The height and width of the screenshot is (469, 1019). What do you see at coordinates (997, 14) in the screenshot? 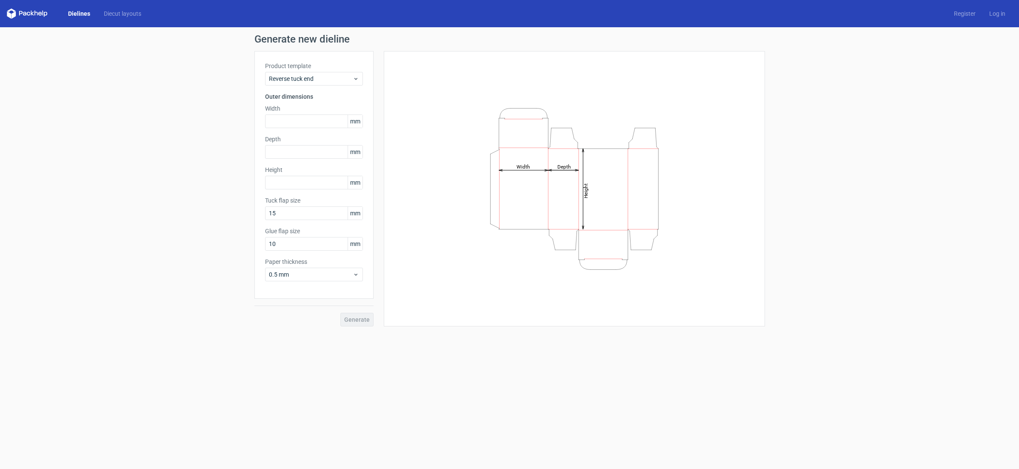
I see `a: Log in` at bounding box center [997, 14].